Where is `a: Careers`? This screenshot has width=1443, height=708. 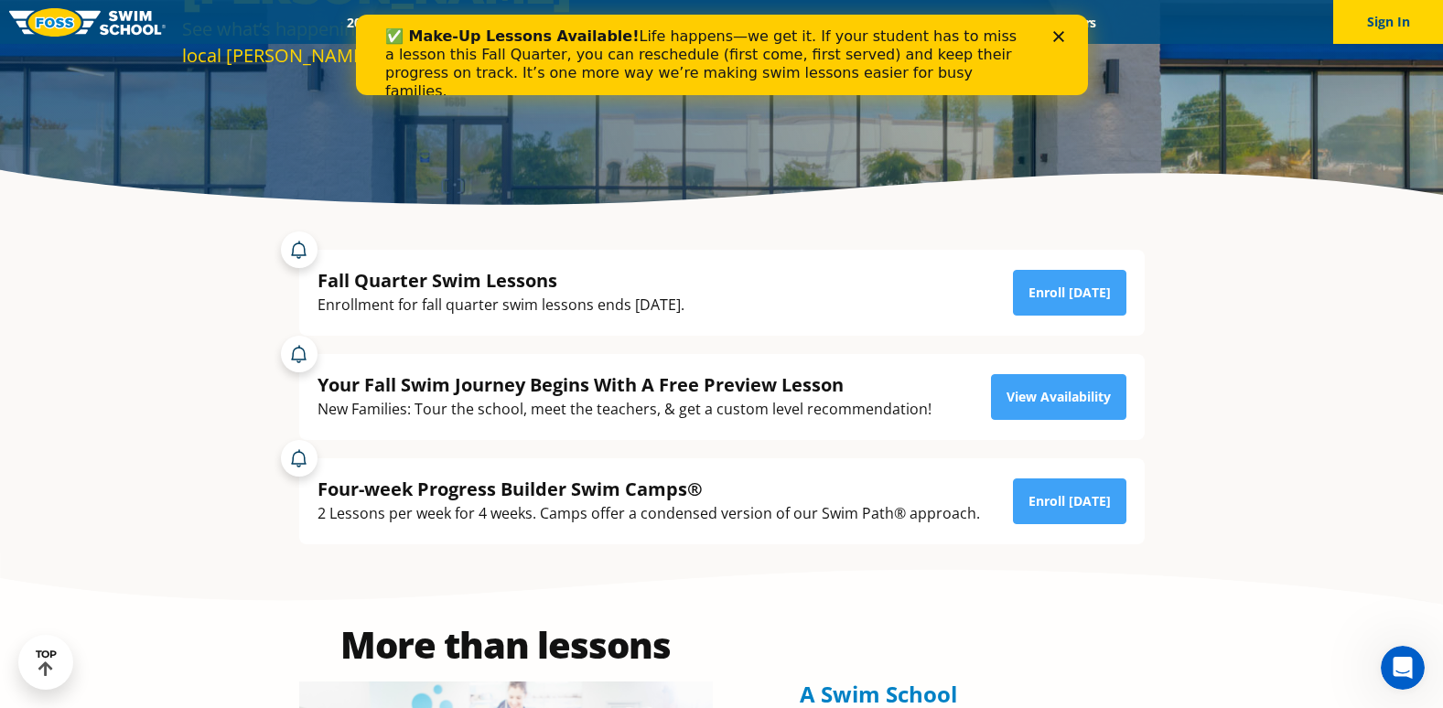
a: Careers is located at coordinates (1073, 22).